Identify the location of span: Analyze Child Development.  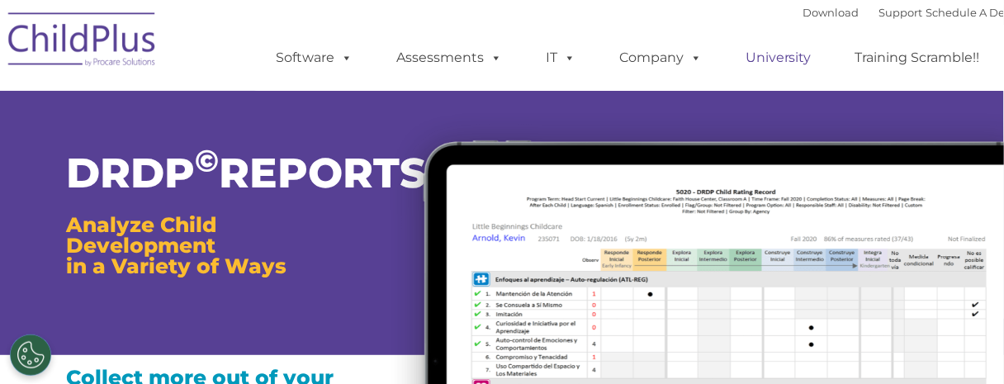
(141, 235).